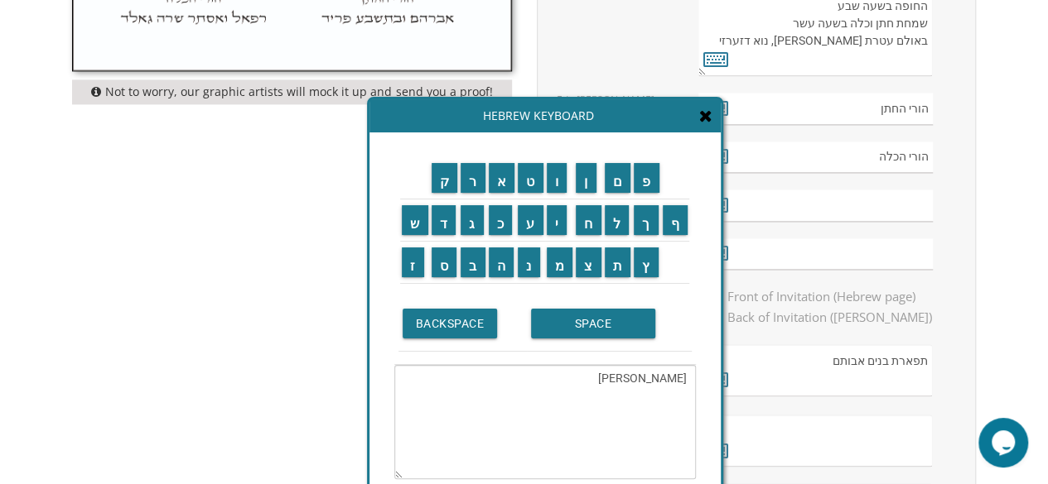 The height and width of the screenshot is (484, 1048). What do you see at coordinates (545, 116) in the screenshot?
I see `div: Hebrew Keyboard` at bounding box center [545, 116].